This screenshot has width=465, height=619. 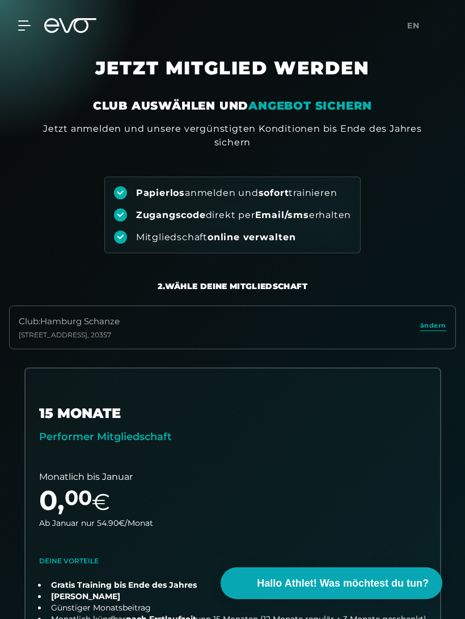 What do you see at coordinates (237, 193) in the screenshot?
I see `div: anmelden und trainieren` at bounding box center [237, 193].